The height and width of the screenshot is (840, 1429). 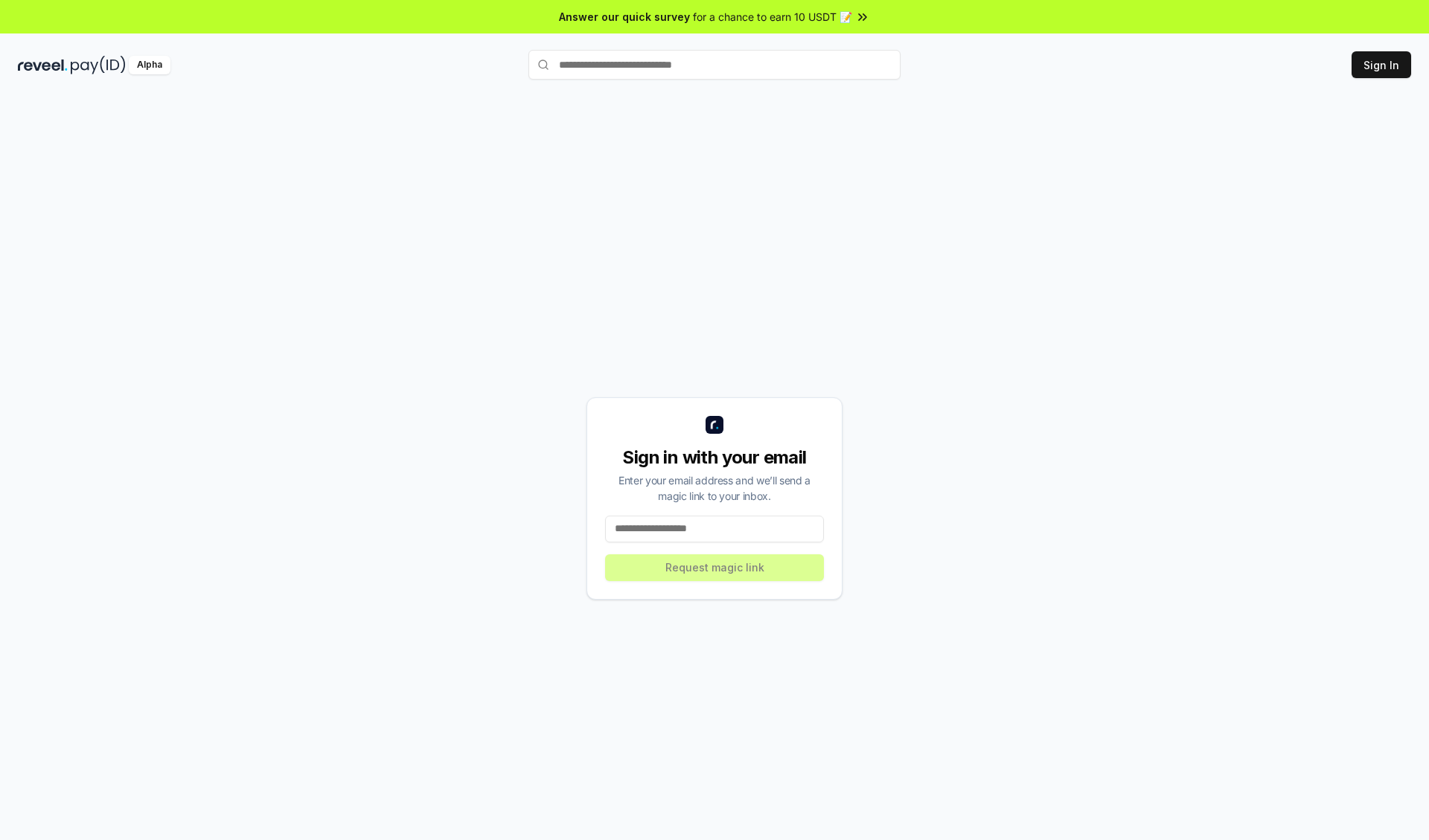 I want to click on div: Sign in with your email, so click(x=714, y=457).